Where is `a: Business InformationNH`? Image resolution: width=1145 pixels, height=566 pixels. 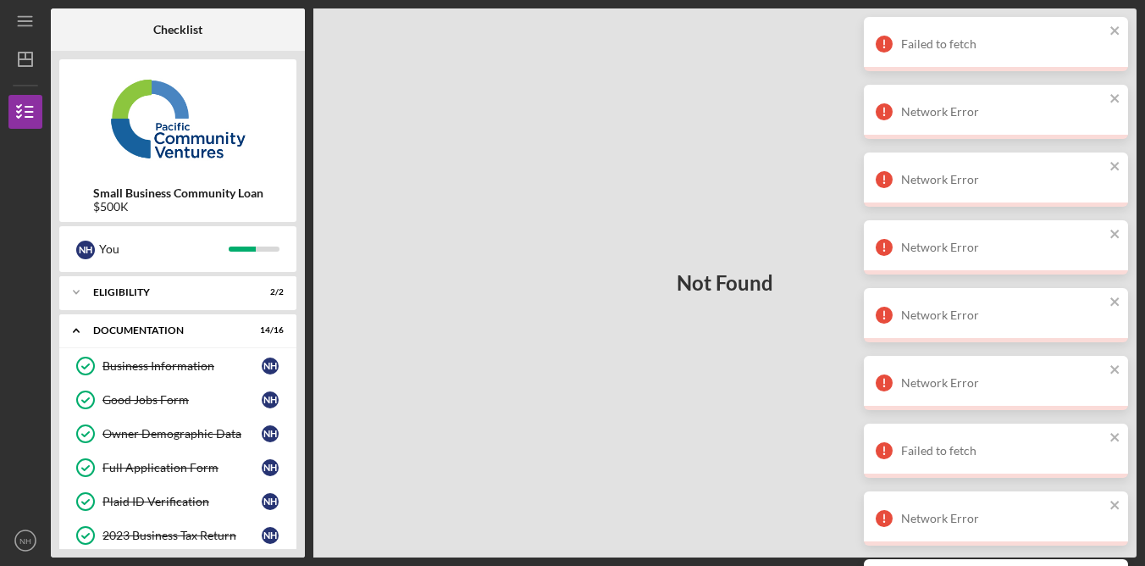 a: Business InformationNH is located at coordinates (178, 366).